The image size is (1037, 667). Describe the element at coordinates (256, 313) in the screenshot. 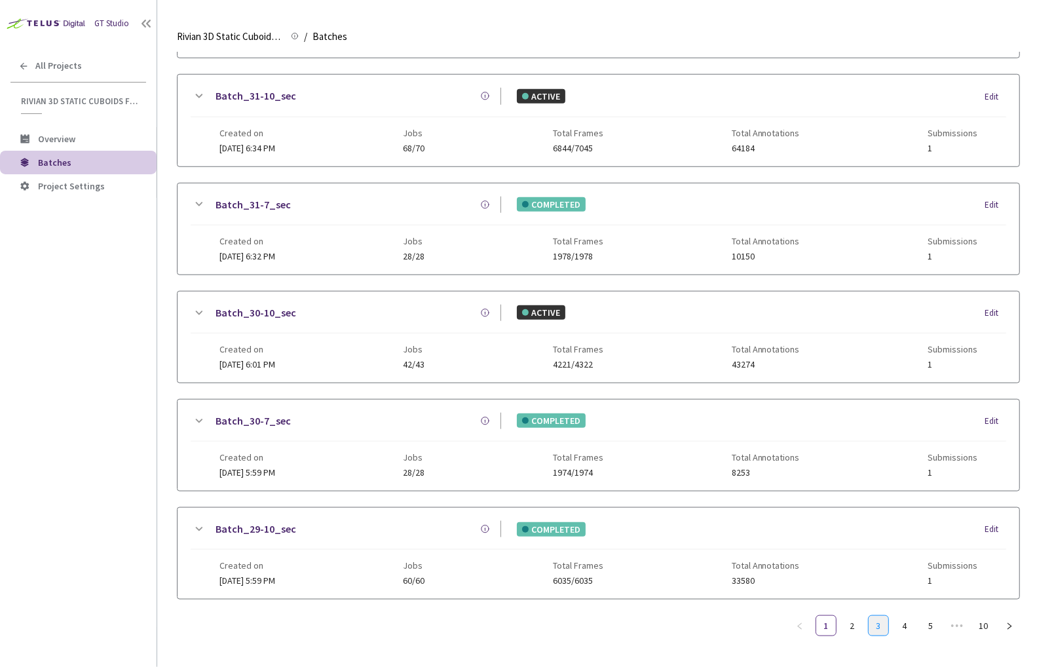

I see `a: Batch_30-10_sec` at that location.